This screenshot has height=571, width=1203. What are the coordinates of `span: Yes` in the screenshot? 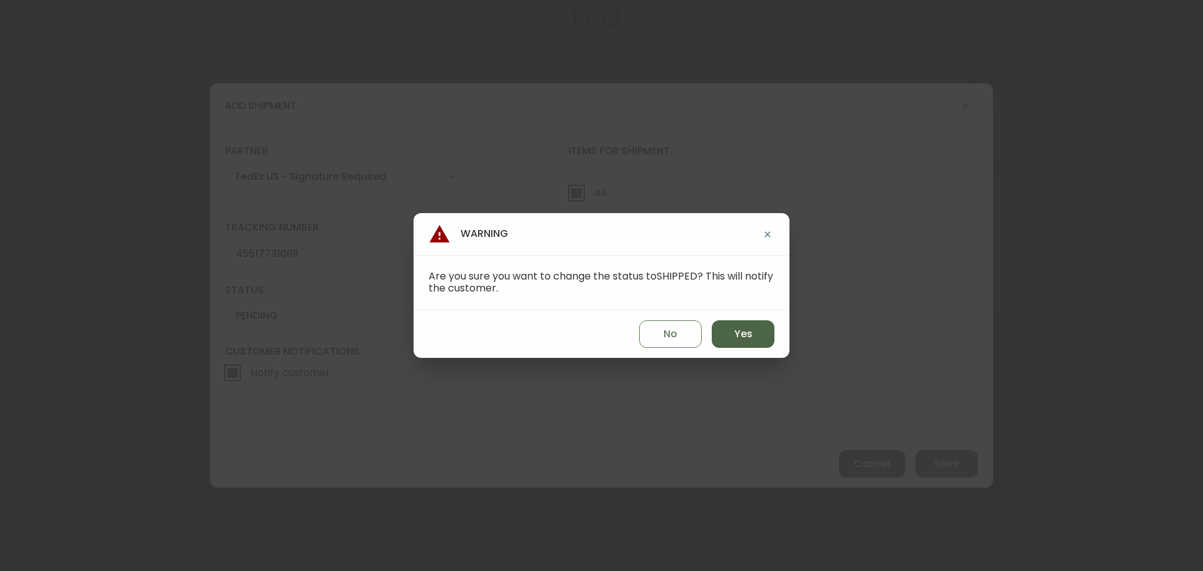 It's located at (743, 334).